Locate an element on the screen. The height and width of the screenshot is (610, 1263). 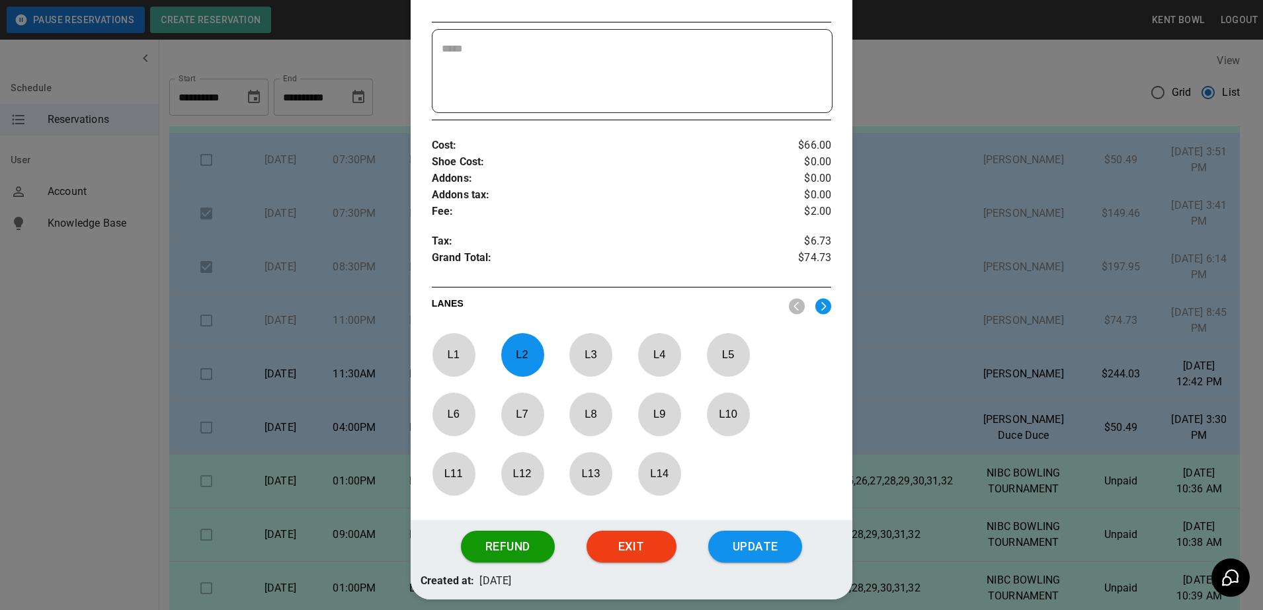
p: L 7 is located at coordinates (522, 414).